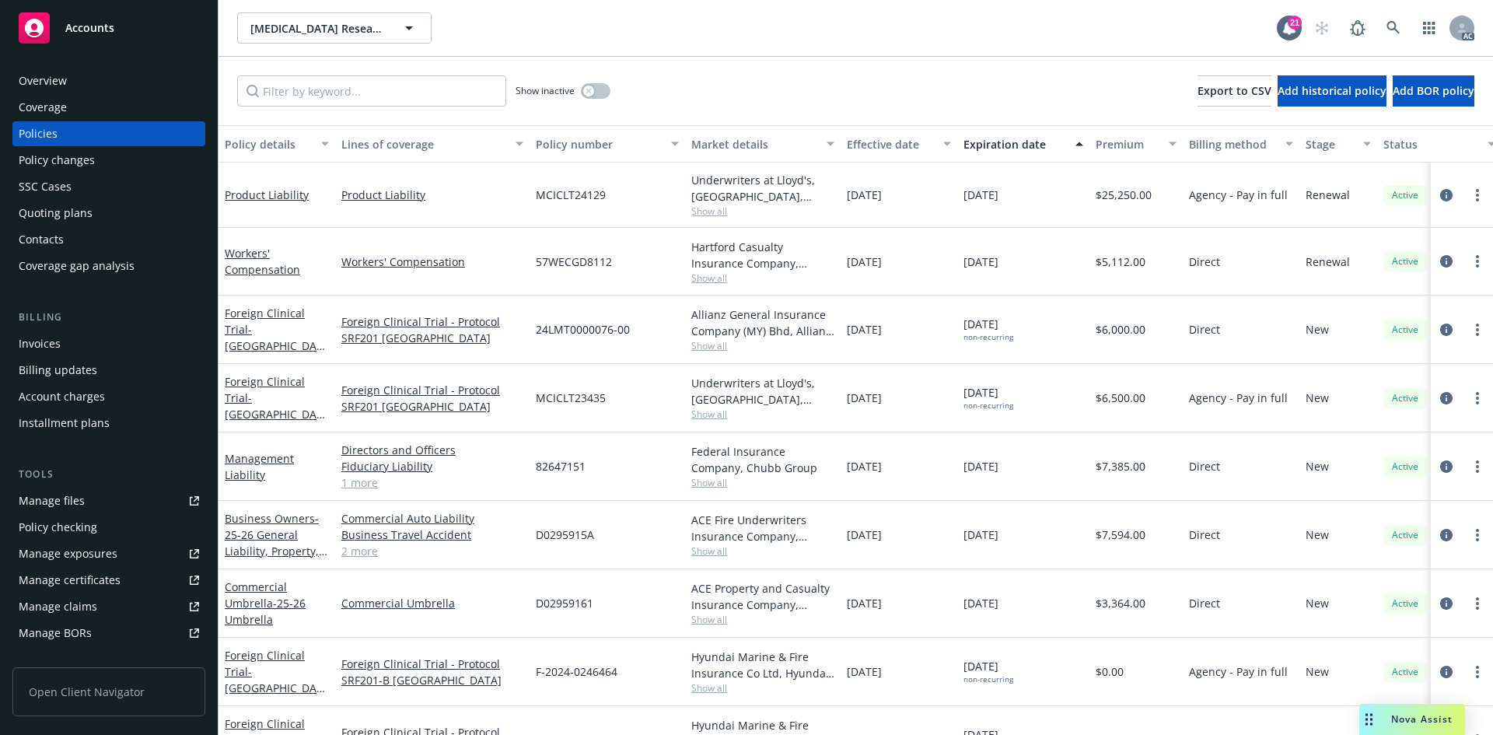 The height and width of the screenshot is (735, 1493). I want to click on a: Fiduciary Liability, so click(432, 466).